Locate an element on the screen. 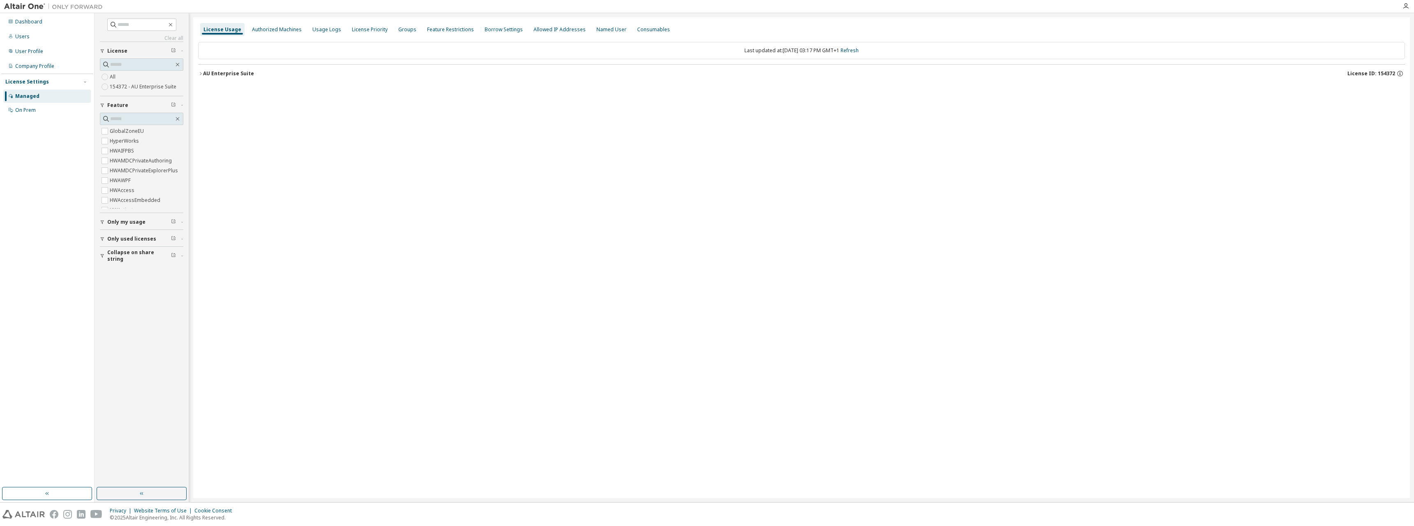 Image resolution: width=1414 pixels, height=526 pixels. label: All is located at coordinates (113, 77).